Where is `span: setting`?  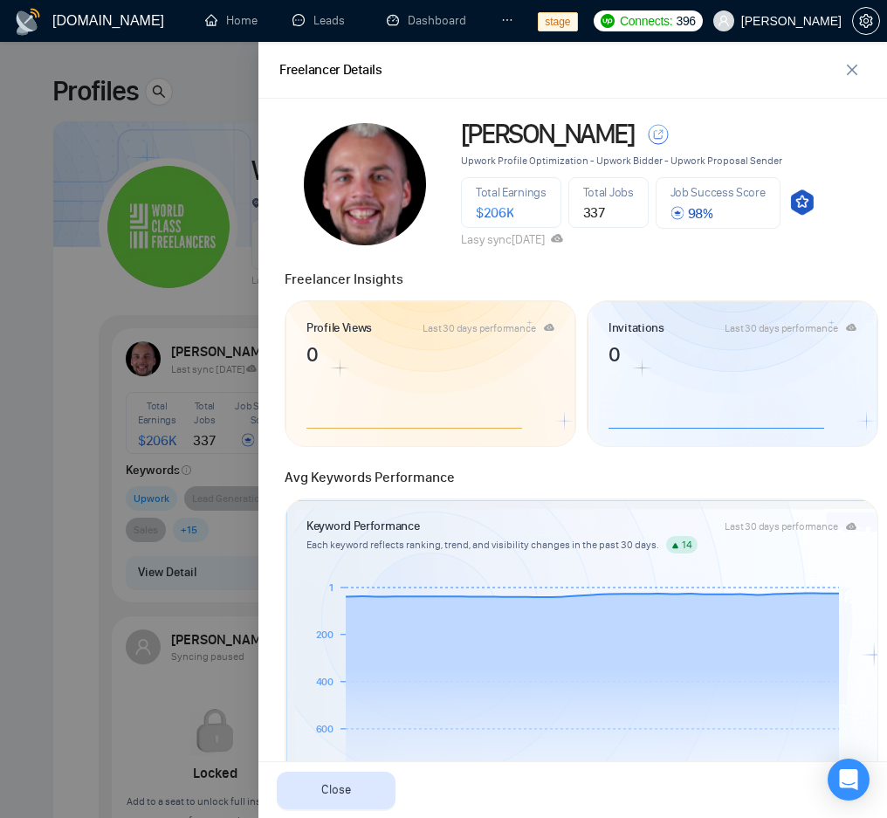 span: setting is located at coordinates (866, 21).